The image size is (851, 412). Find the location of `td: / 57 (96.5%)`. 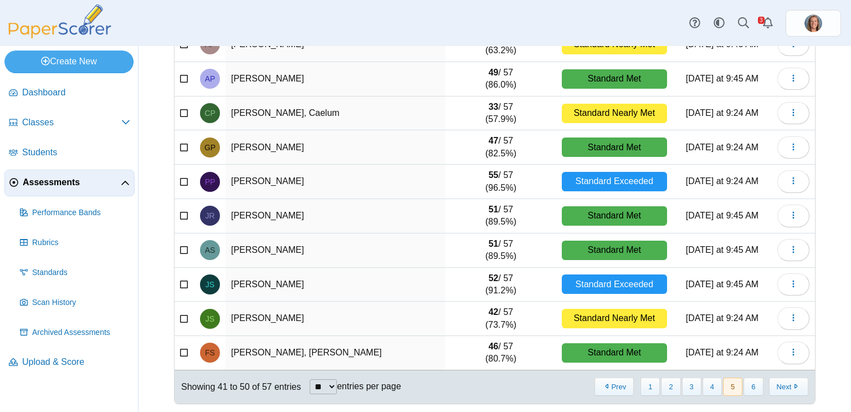

td: / 57 (96.5%) is located at coordinates (500, 182).